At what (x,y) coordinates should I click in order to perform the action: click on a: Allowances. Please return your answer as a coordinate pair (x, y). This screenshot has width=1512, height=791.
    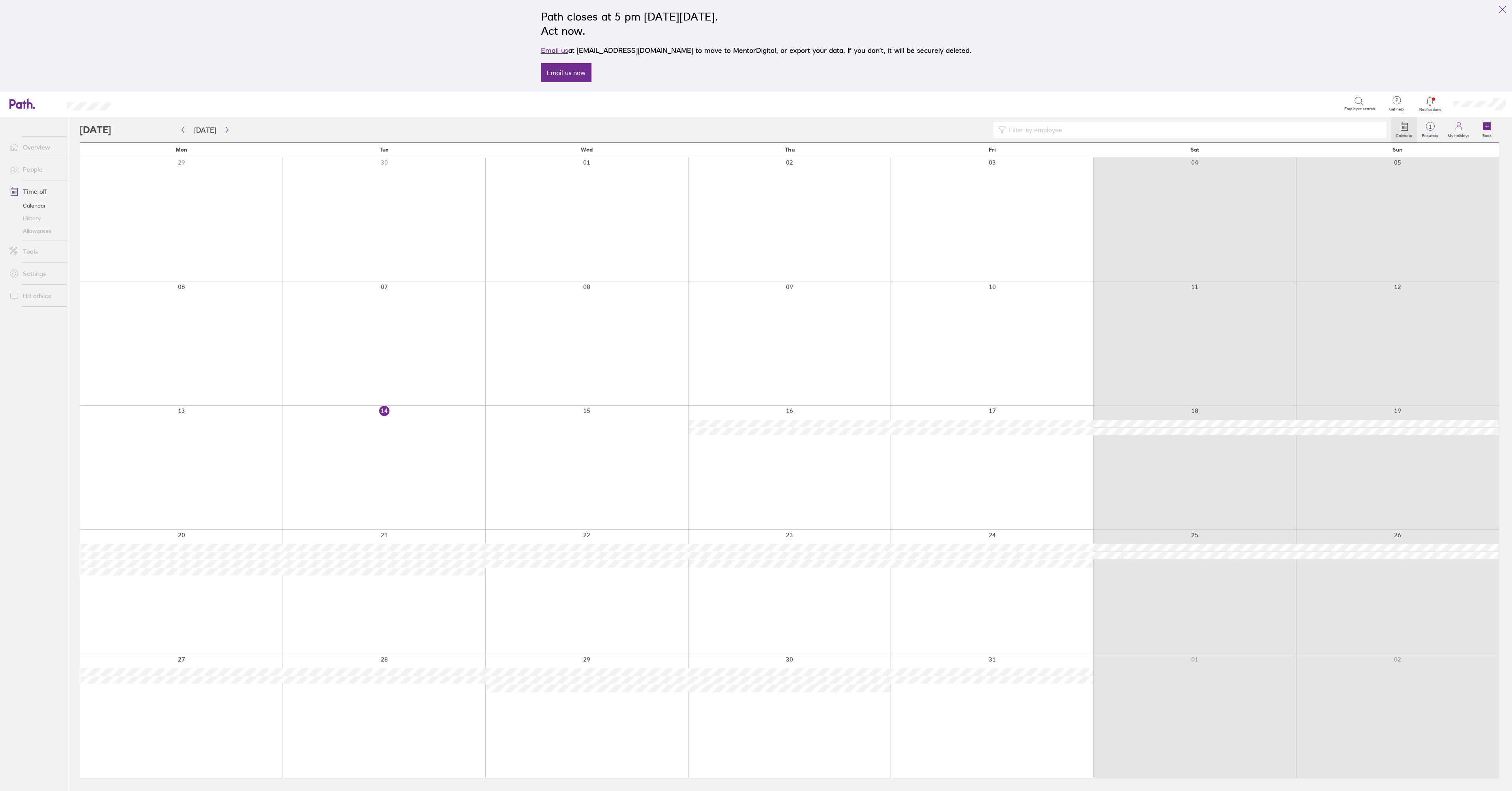
    Looking at the image, I should click on (35, 231).